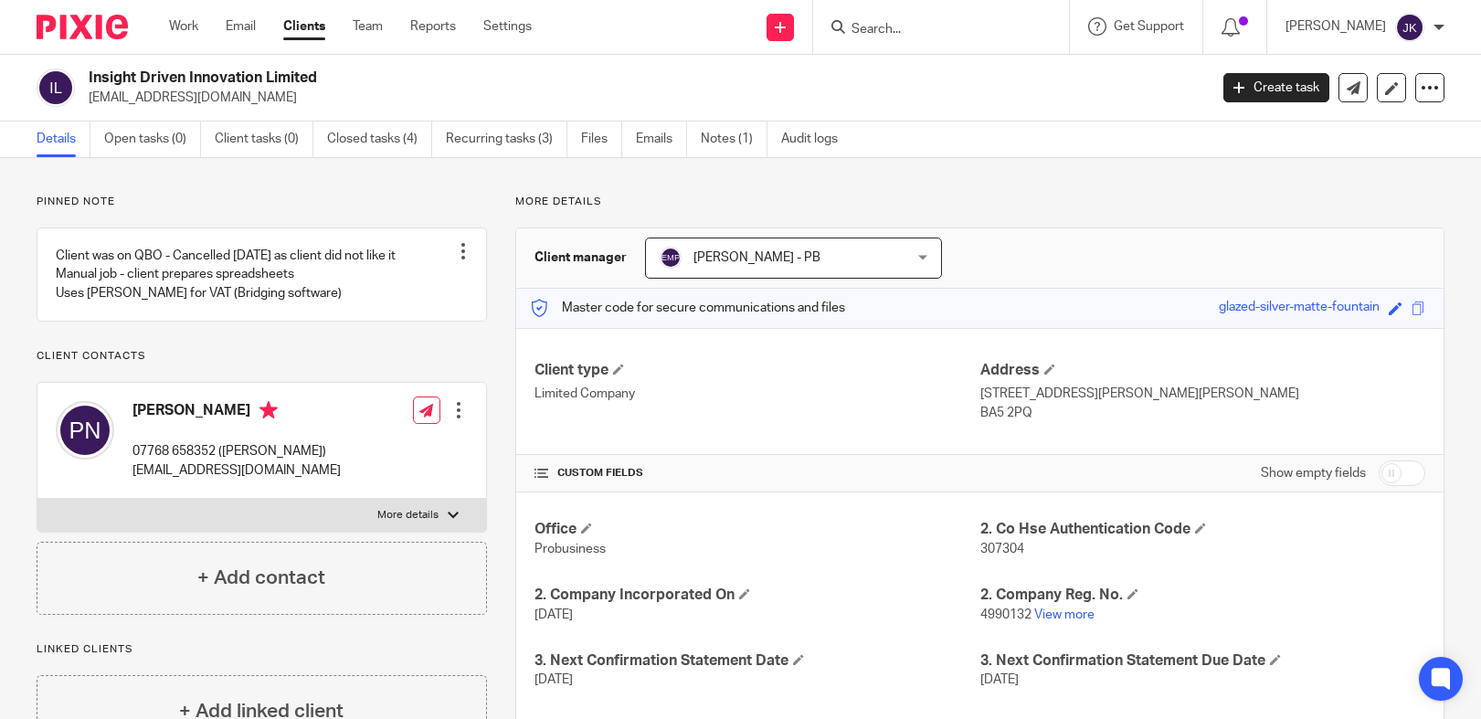 This screenshot has height=719, width=1481. I want to click on a: Clients, so click(304, 26).